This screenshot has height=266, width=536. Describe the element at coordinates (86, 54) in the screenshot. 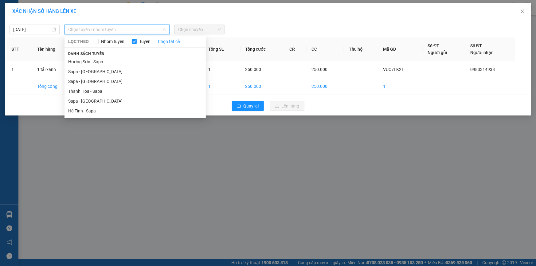

I see `span: Danh sách tuyến` at that location.